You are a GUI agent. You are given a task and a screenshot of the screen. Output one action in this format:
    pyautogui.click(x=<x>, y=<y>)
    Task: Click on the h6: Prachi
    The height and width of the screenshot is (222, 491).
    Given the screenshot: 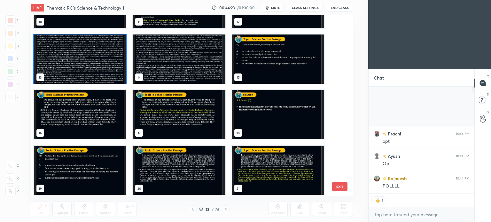 What is the action you would take?
    pyautogui.click(x=394, y=134)
    